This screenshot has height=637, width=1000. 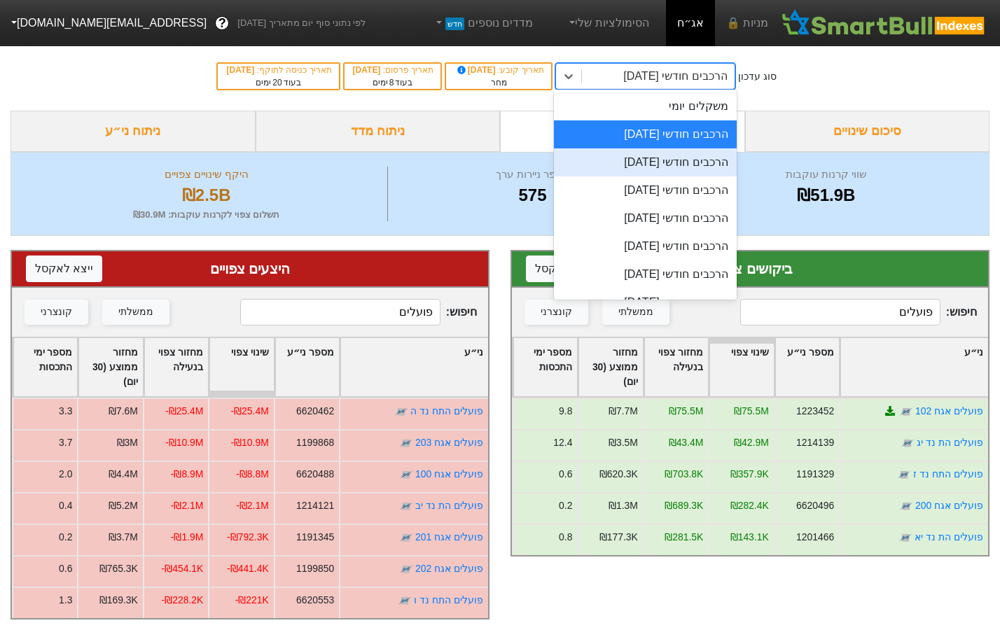 I want to click on div: ביקושים והיצעים צפויים, so click(x=623, y=131).